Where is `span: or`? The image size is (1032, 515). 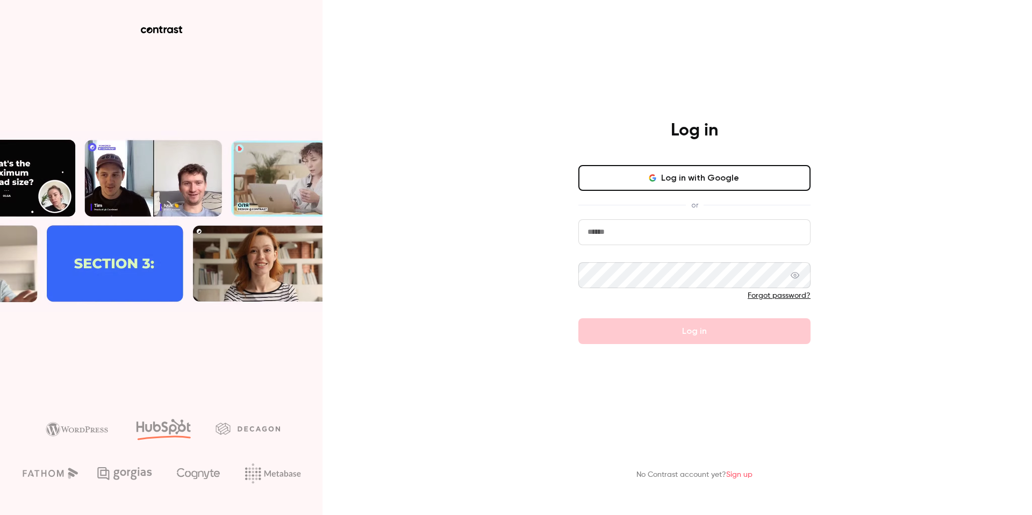
span: or is located at coordinates (694, 205).